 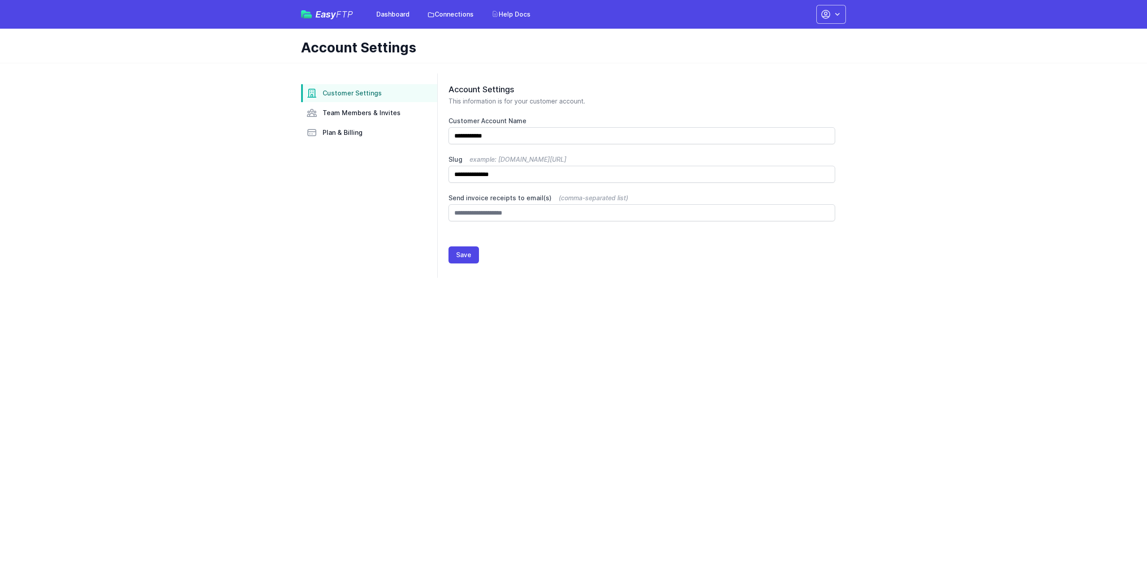 I want to click on span: Plan & Billing, so click(x=342, y=133).